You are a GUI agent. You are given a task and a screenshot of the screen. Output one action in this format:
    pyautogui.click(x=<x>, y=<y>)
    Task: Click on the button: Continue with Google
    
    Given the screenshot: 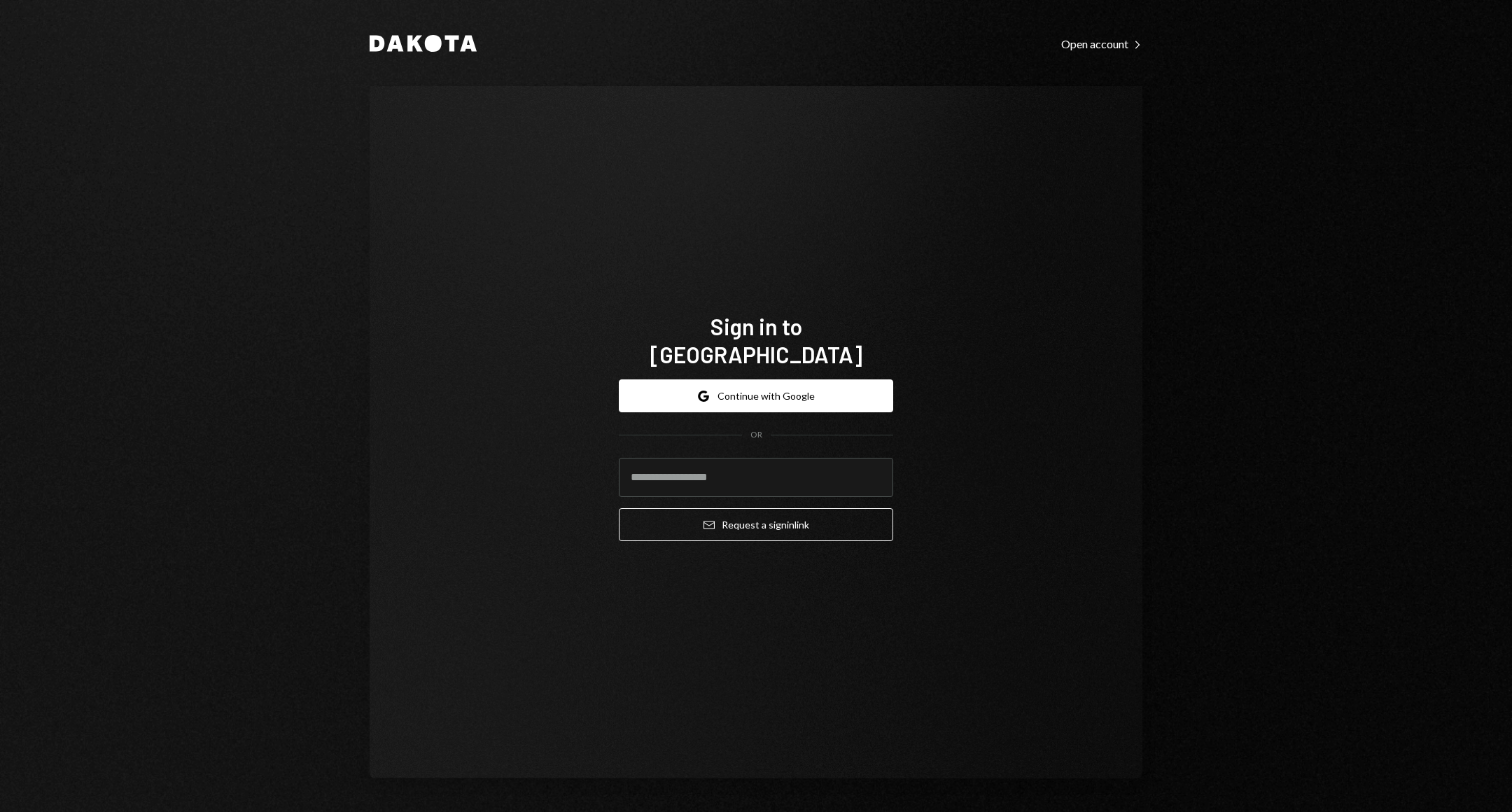 What is the action you would take?
    pyautogui.click(x=756, y=396)
    